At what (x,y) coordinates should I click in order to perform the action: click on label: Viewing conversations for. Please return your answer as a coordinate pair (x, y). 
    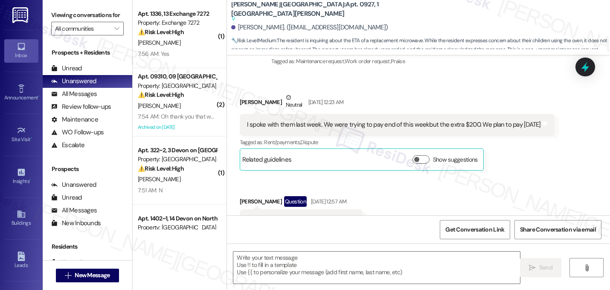
    Looking at the image, I should click on (87, 15).